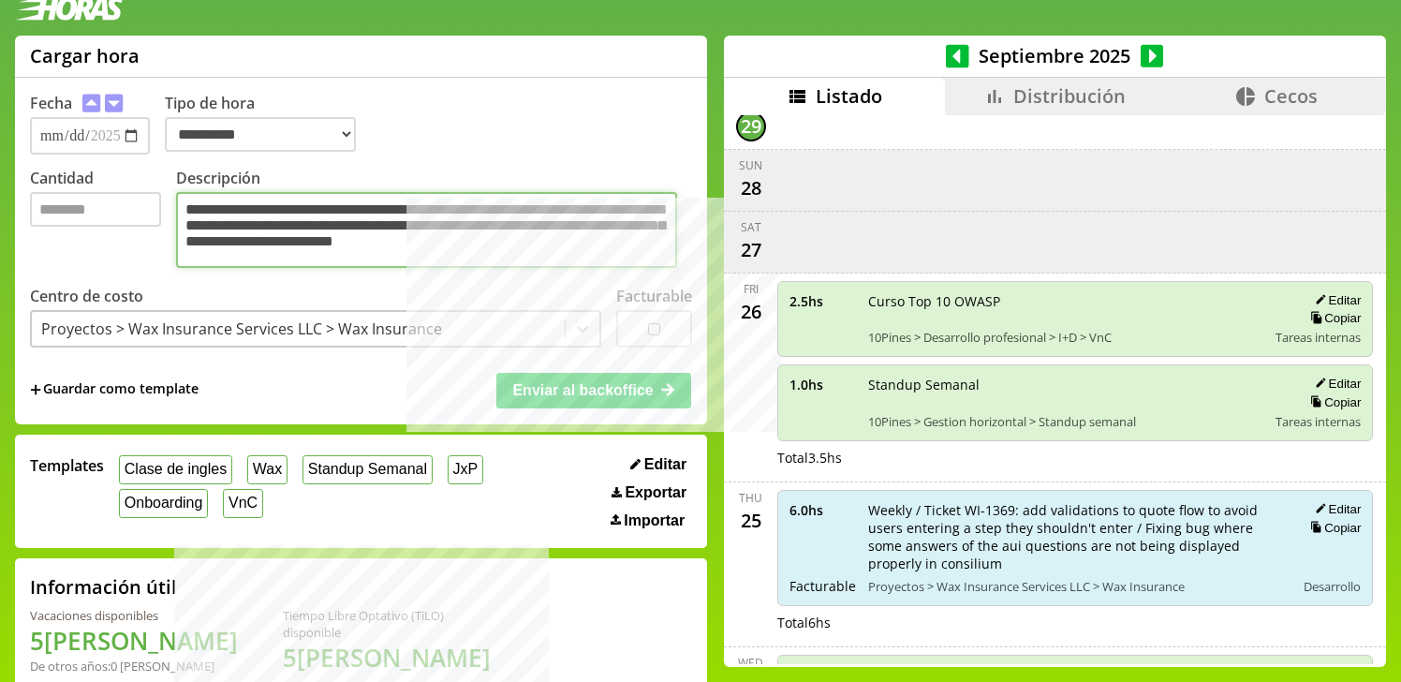  What do you see at coordinates (134, 615) in the screenshot?
I see `div: Vacaciones disponibles` at bounding box center [134, 615].